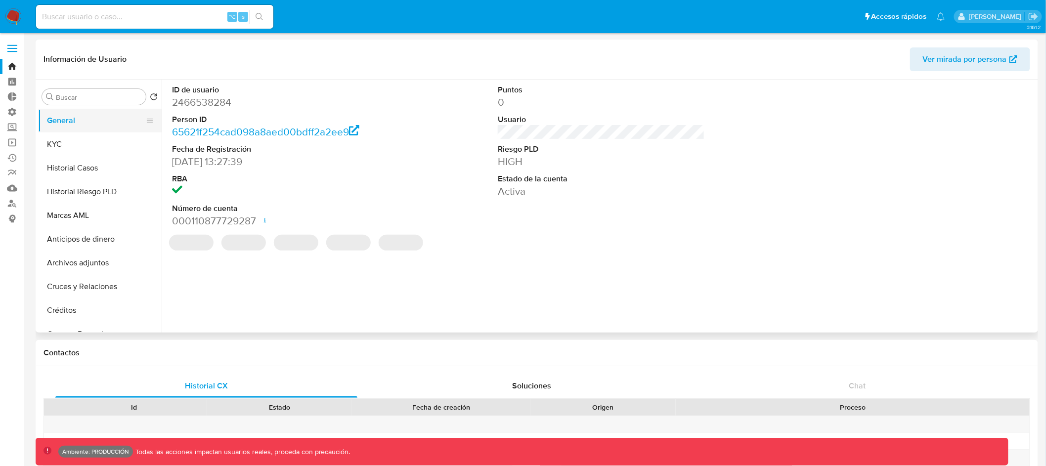 The image size is (1046, 466). What do you see at coordinates (85, 59) in the screenshot?
I see `h1: Información de Usuario` at bounding box center [85, 59].